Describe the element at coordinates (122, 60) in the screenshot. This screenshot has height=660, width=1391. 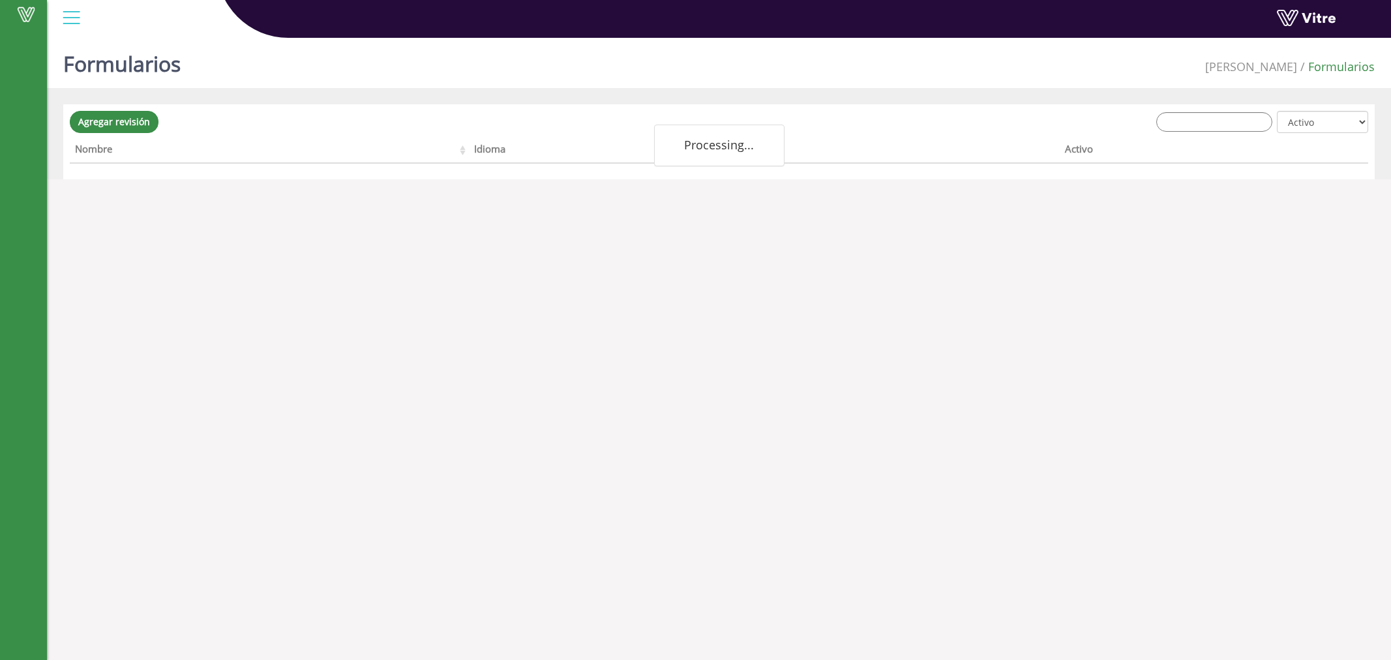
I see `h1: Formularios` at that location.